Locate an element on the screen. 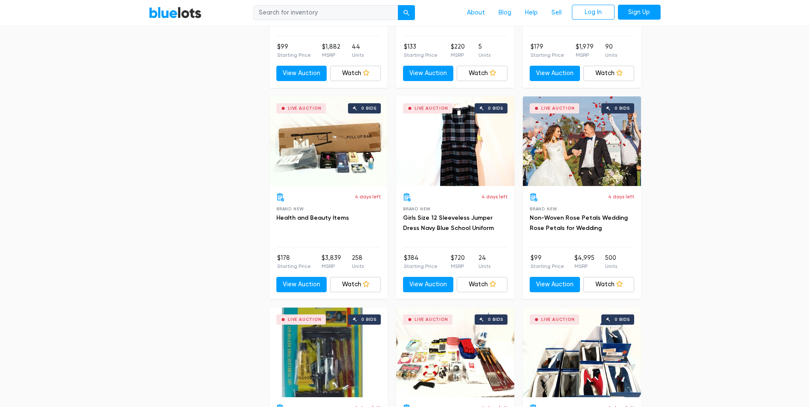 The image size is (809, 407). li: $720 is located at coordinates (457, 262).